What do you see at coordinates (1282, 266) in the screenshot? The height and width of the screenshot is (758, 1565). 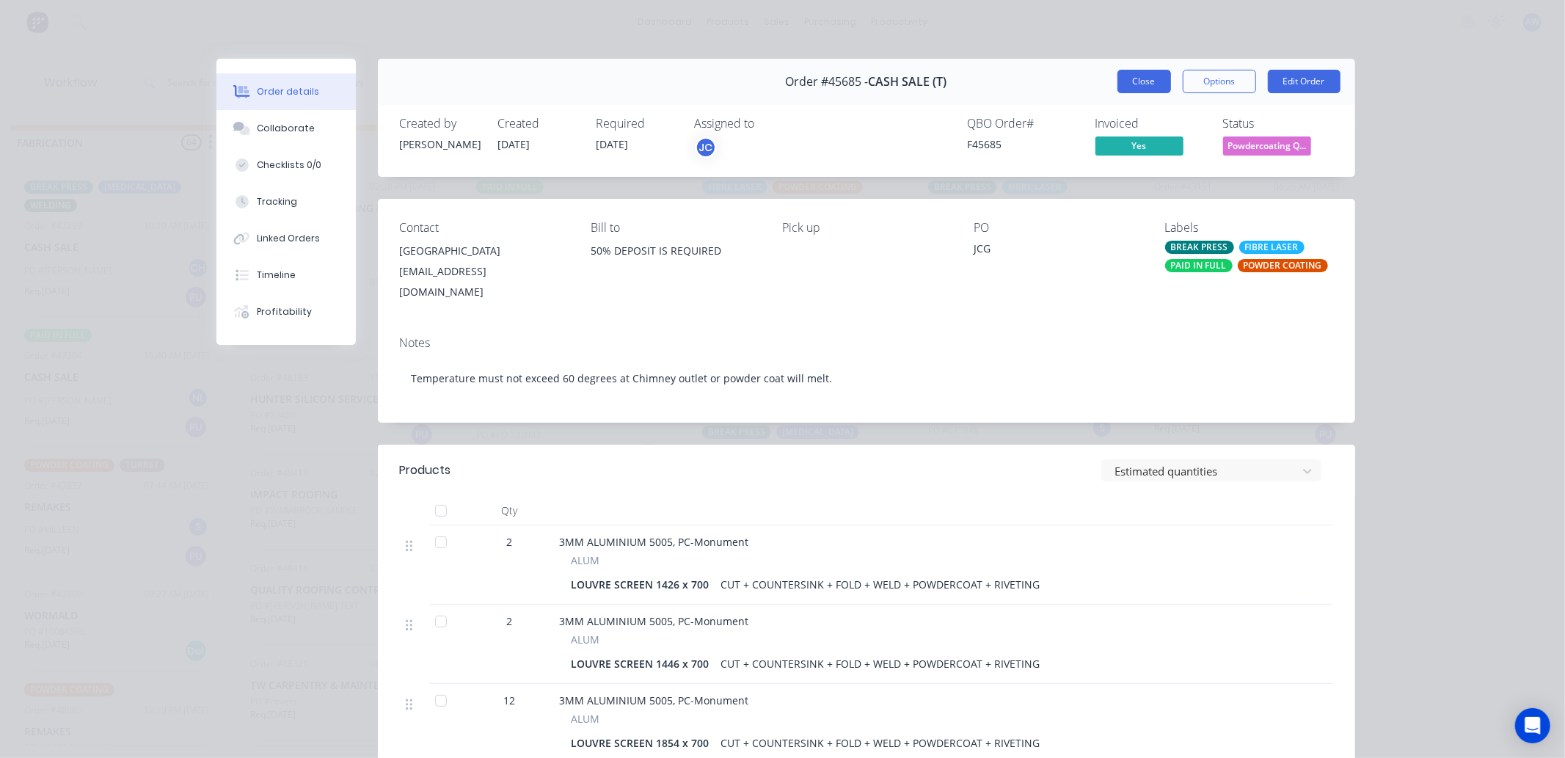 I see `div: POWDER COATING` at bounding box center [1282, 266].